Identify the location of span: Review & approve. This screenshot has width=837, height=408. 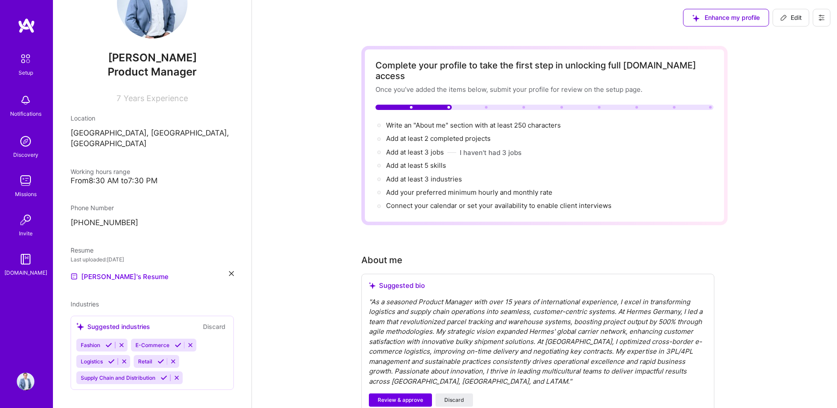
(400, 400).